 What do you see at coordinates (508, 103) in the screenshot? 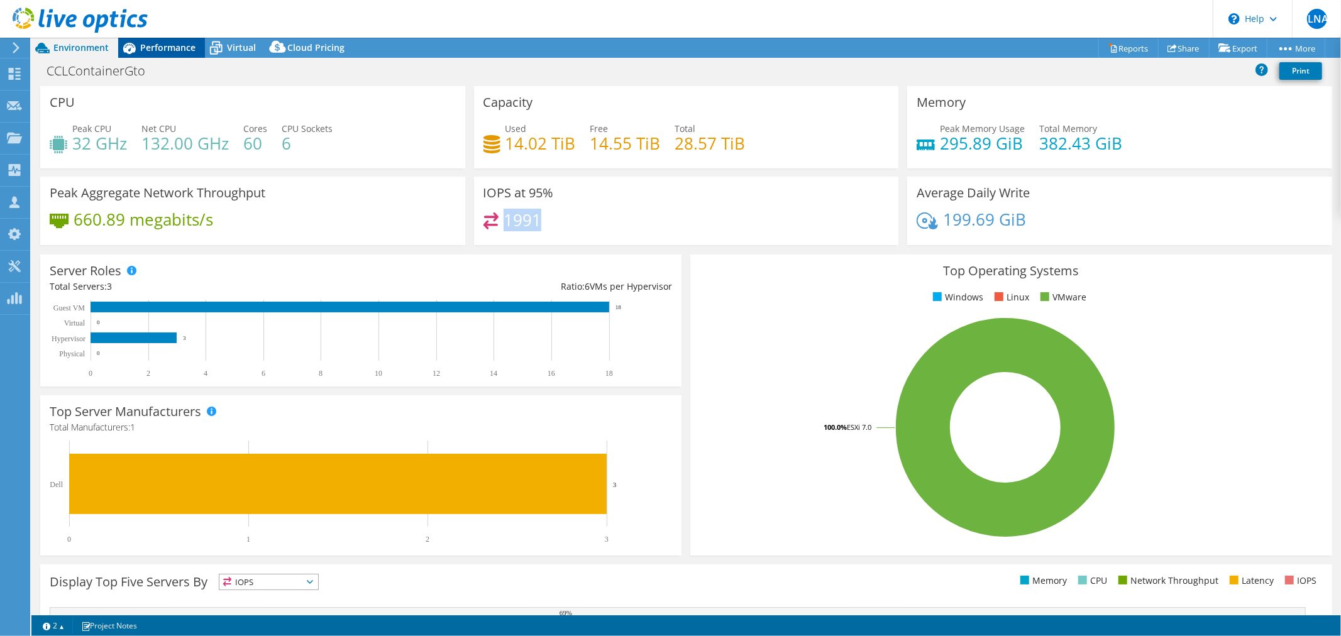
I see `h3: Capacity` at bounding box center [508, 103].